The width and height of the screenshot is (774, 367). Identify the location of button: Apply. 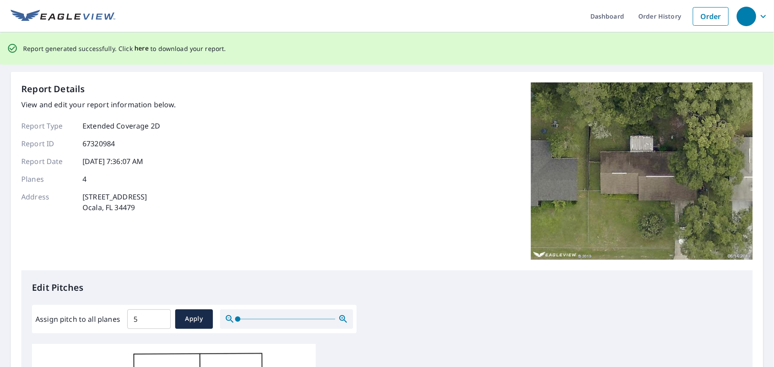
(194, 319).